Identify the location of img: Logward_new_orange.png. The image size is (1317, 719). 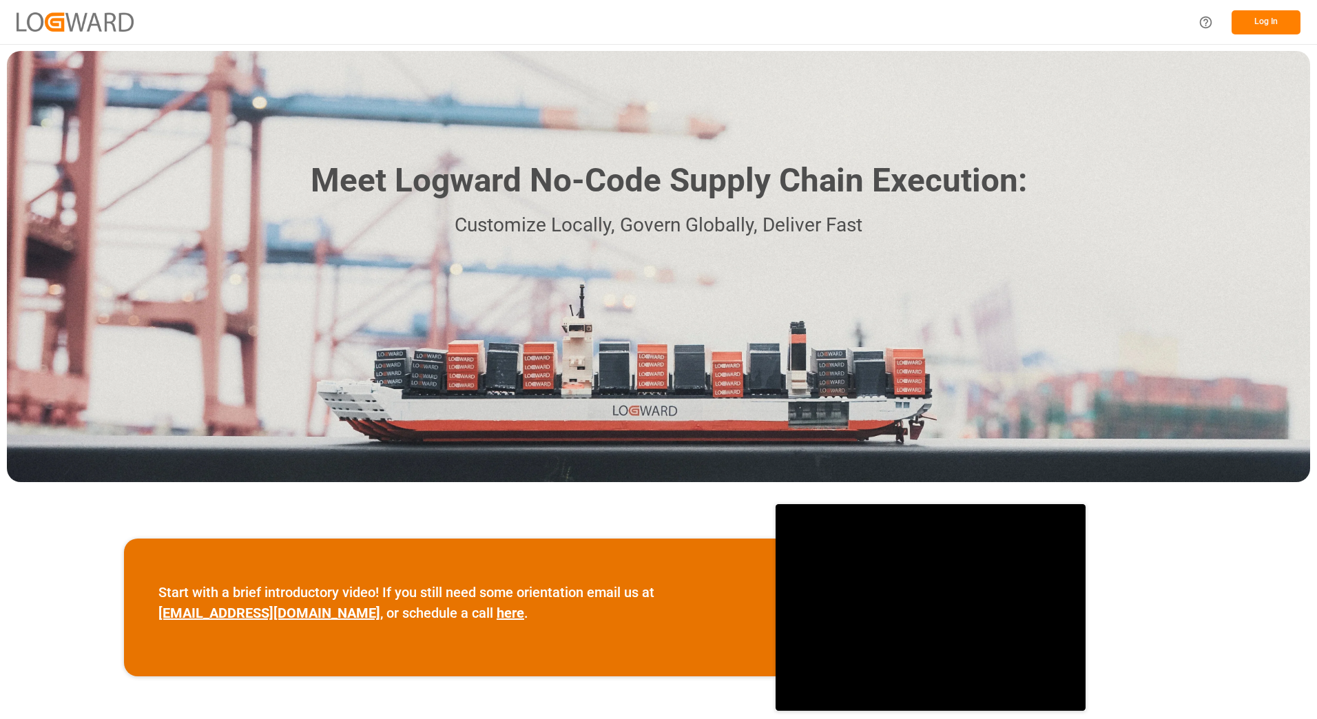
(75, 21).